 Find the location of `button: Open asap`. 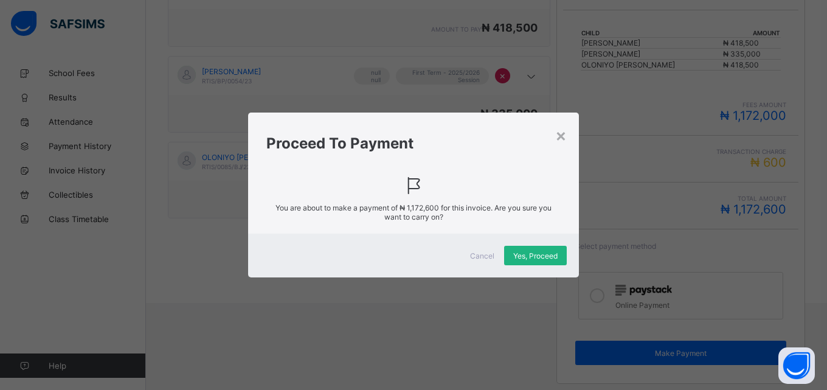

button: Open asap is located at coordinates (797, 366).